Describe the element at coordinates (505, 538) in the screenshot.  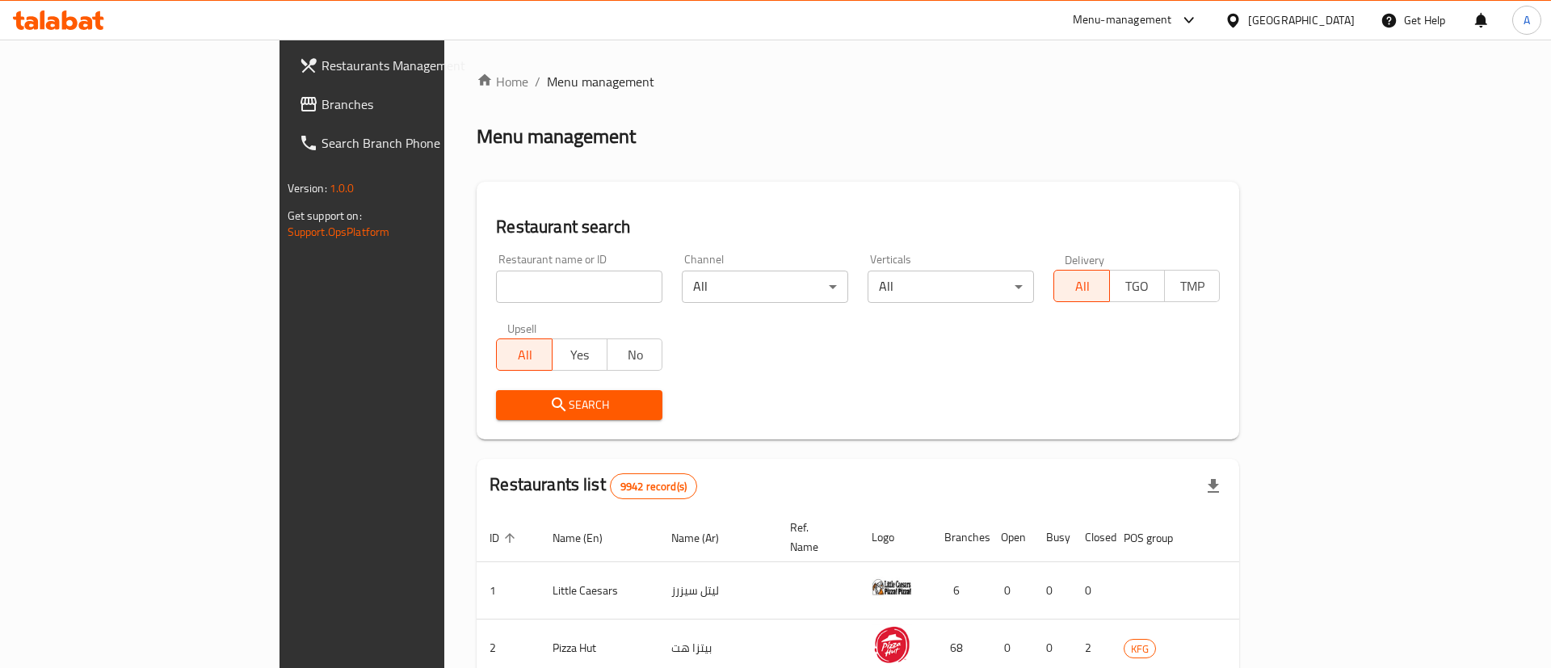
I see `span: ID` at that location.